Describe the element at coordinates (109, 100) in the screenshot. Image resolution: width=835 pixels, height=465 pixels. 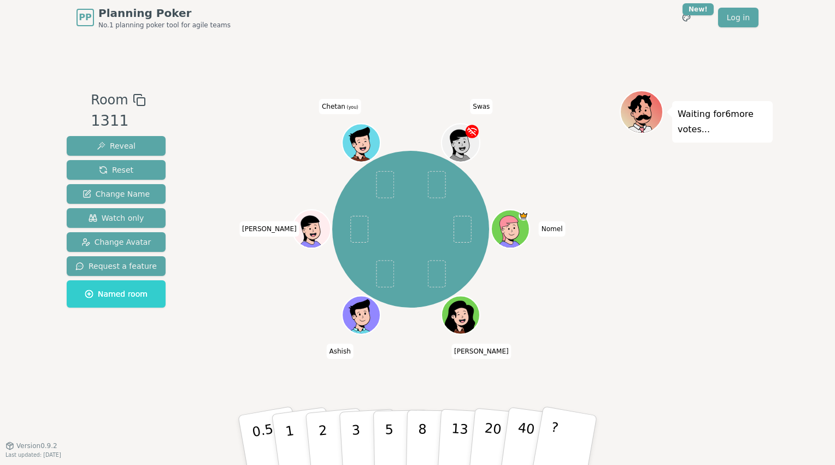
I see `span: Room` at that location.